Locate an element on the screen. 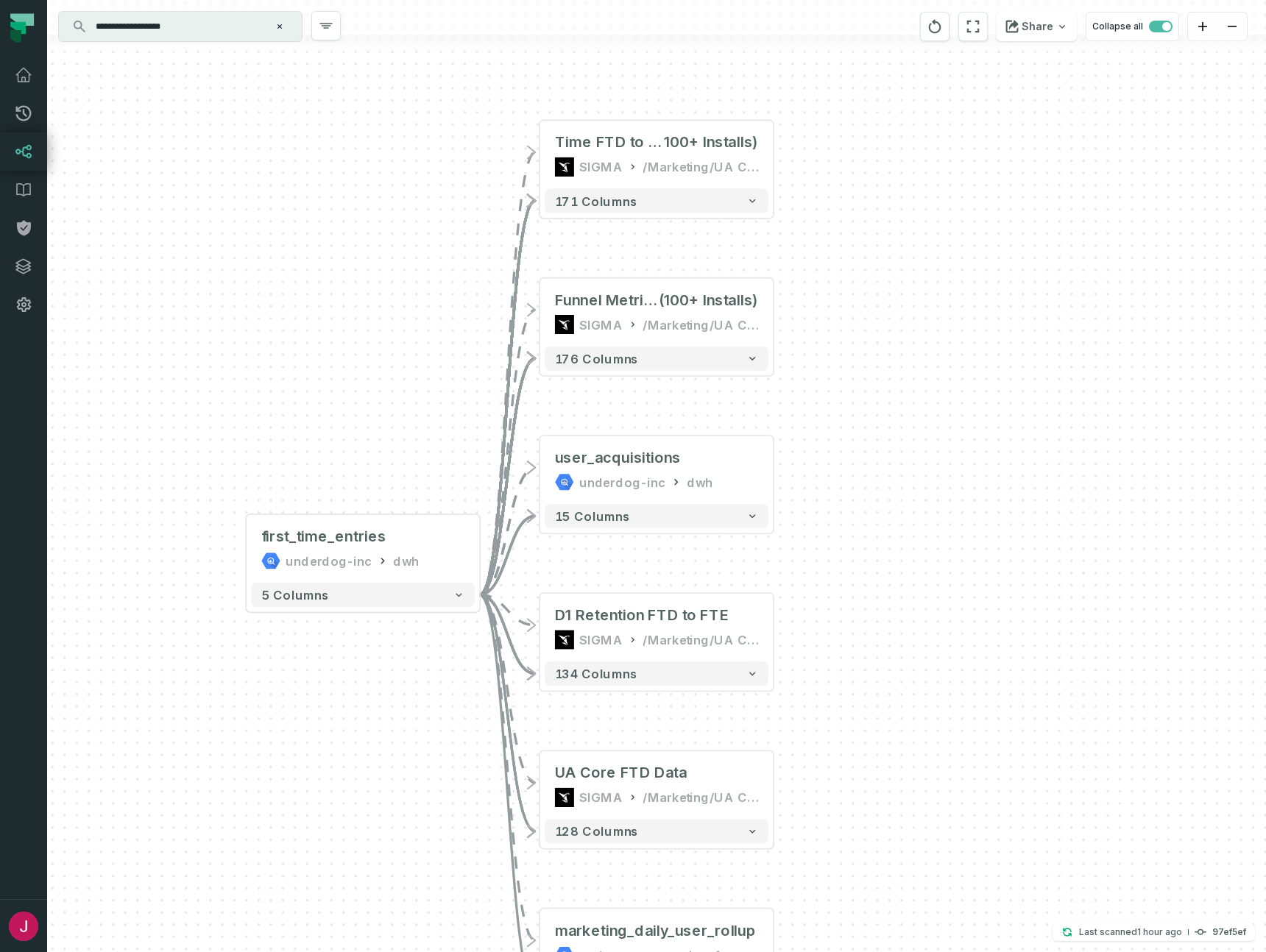 Image resolution: width=1266 pixels, height=952 pixels. h4: 97ef5ef is located at coordinates (1229, 932).